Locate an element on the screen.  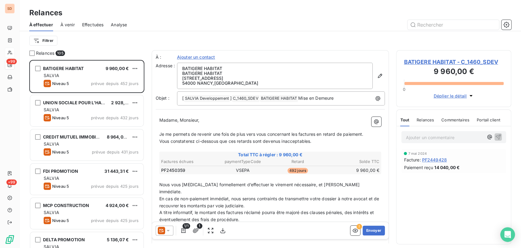
span: Analyse is located at coordinates (119, 25).